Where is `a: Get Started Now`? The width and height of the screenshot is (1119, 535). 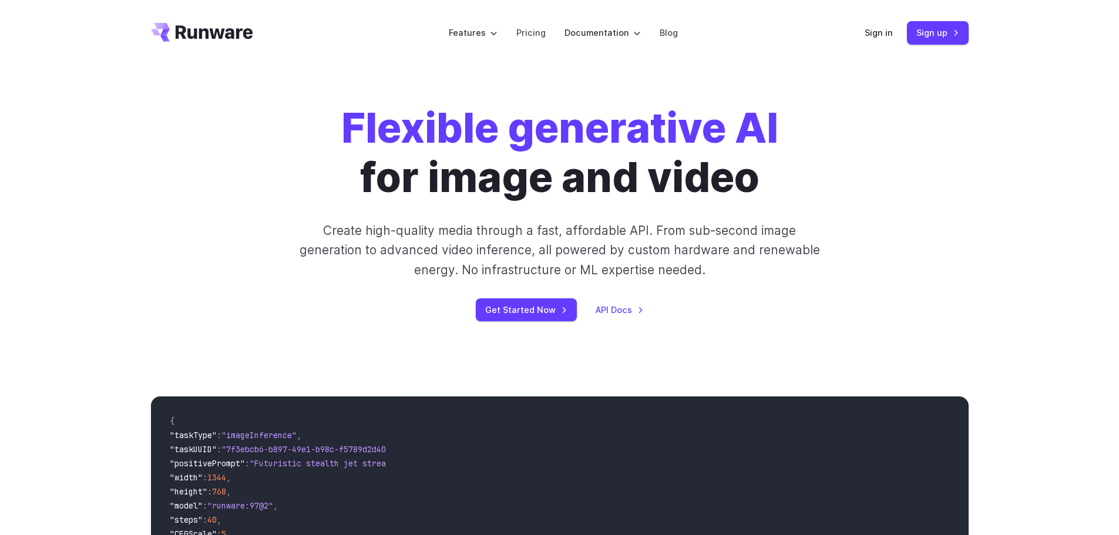
a: Get Started Now is located at coordinates (526, 310).